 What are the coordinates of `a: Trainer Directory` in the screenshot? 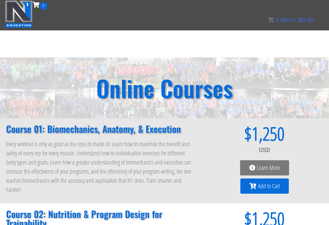 It's located at (235, 43).